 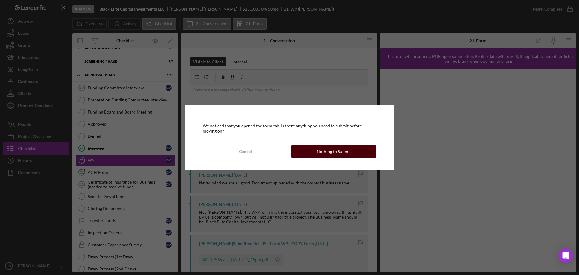 I want to click on button: Nothing to Submit, so click(x=333, y=151).